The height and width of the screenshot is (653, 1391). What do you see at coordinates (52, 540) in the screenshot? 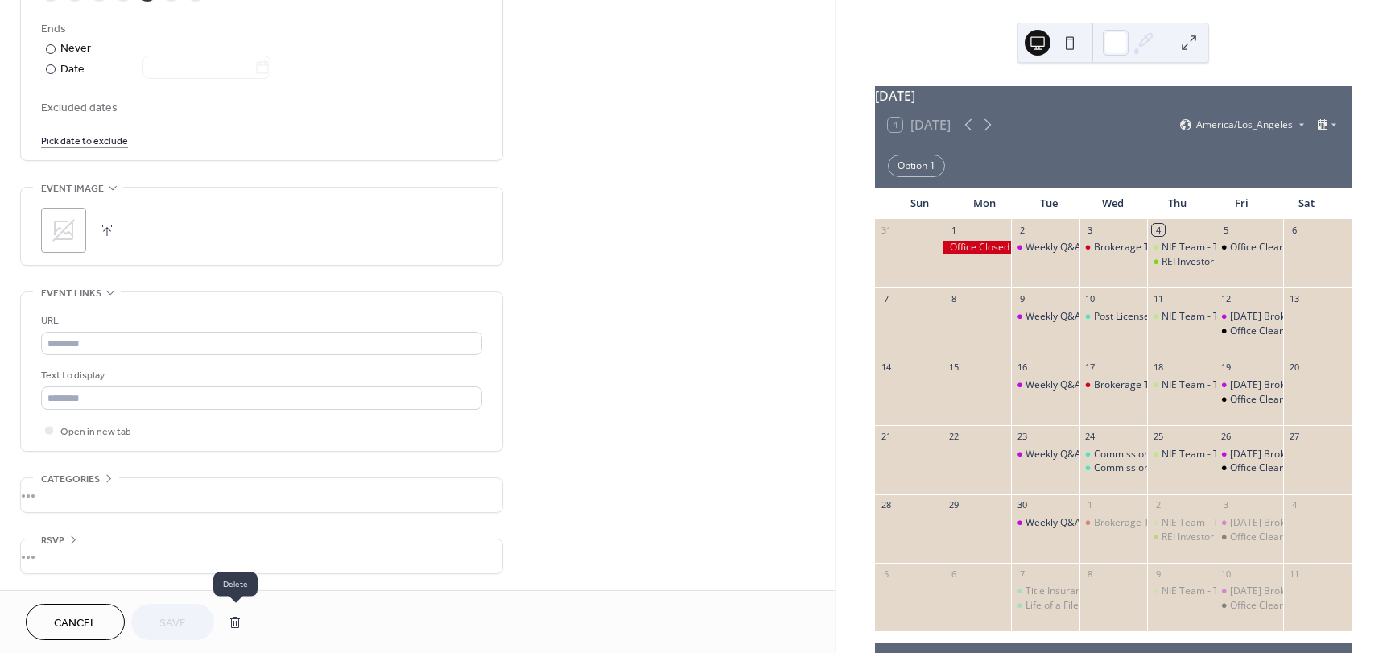
I see `span: RSVP` at bounding box center [52, 540].